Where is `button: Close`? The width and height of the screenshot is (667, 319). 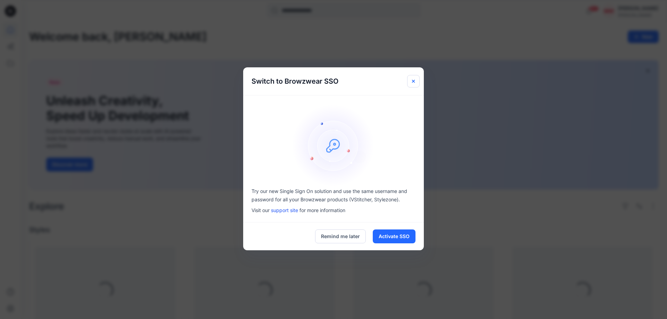 button: Close is located at coordinates (413, 81).